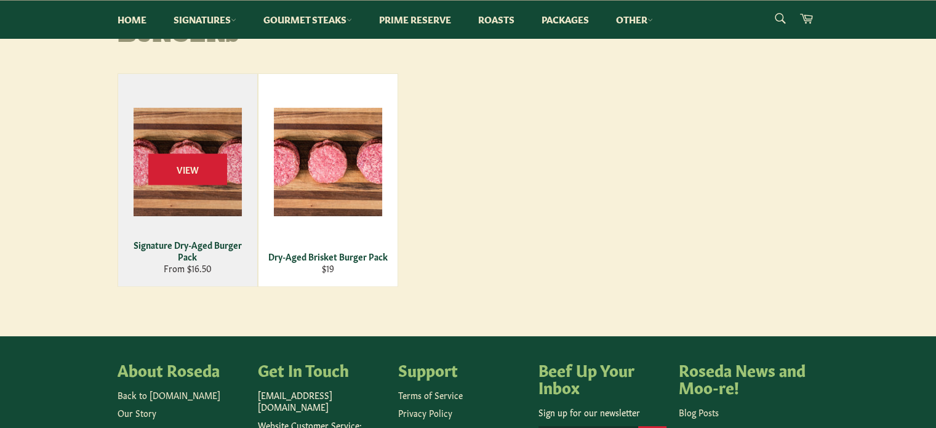  What do you see at coordinates (308, 19) in the screenshot?
I see `a: Gourmet Steaks` at bounding box center [308, 19].